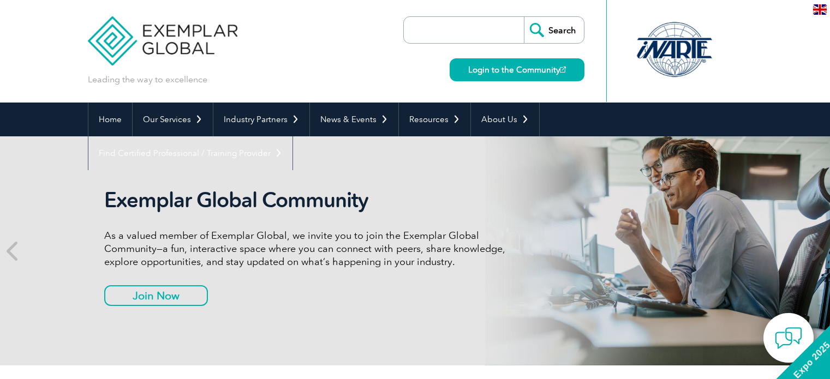 The width and height of the screenshot is (830, 379). Describe the element at coordinates (505, 119) in the screenshot. I see `a: About Us` at that location.